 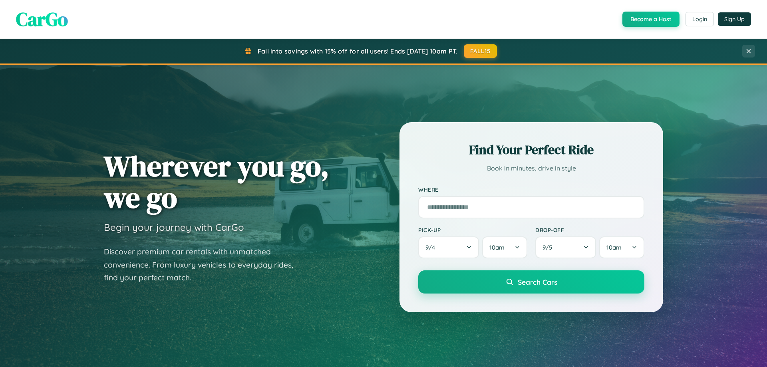 I want to click on button: FALL15, so click(x=481, y=51).